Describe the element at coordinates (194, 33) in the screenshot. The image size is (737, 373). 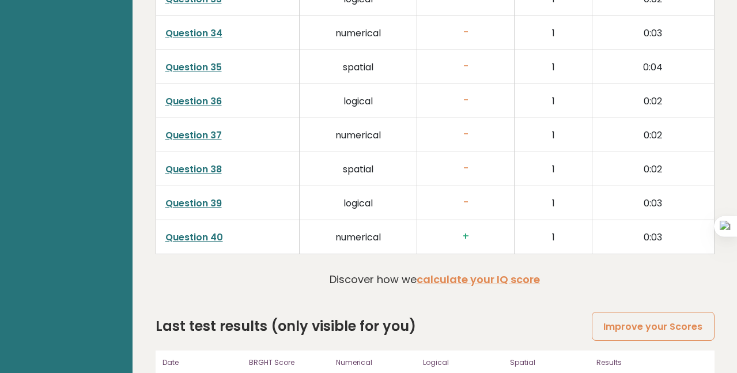
I see `a: Question 34` at that location.